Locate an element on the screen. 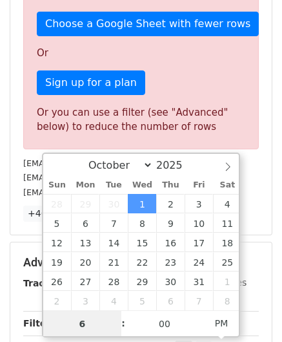 Image resolution: width=282 pixels, height=342 pixels. span: October 1, 2025 is located at coordinates (142, 204).